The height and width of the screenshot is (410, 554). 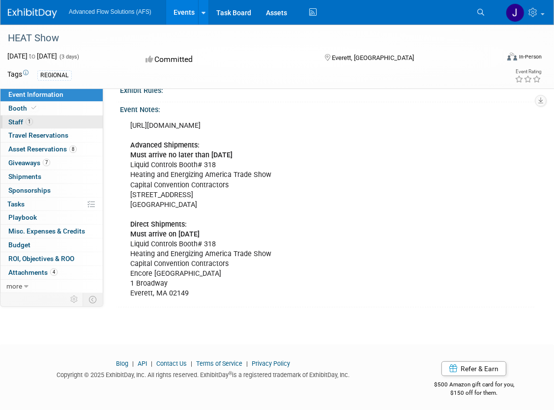 I want to click on span: 7, so click(x=46, y=162).